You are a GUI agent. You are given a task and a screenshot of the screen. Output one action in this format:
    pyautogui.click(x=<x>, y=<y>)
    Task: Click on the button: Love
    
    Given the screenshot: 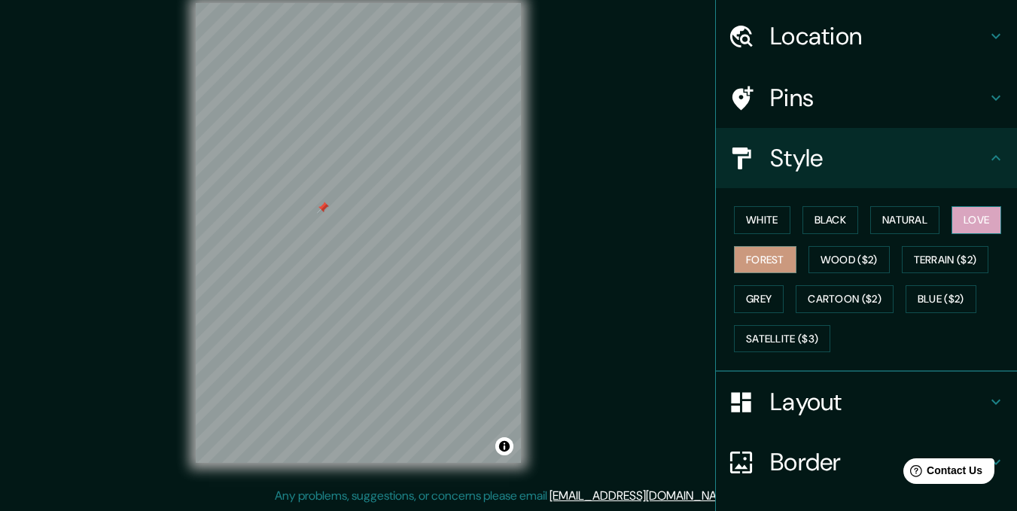 What is the action you would take?
    pyautogui.click(x=976, y=220)
    